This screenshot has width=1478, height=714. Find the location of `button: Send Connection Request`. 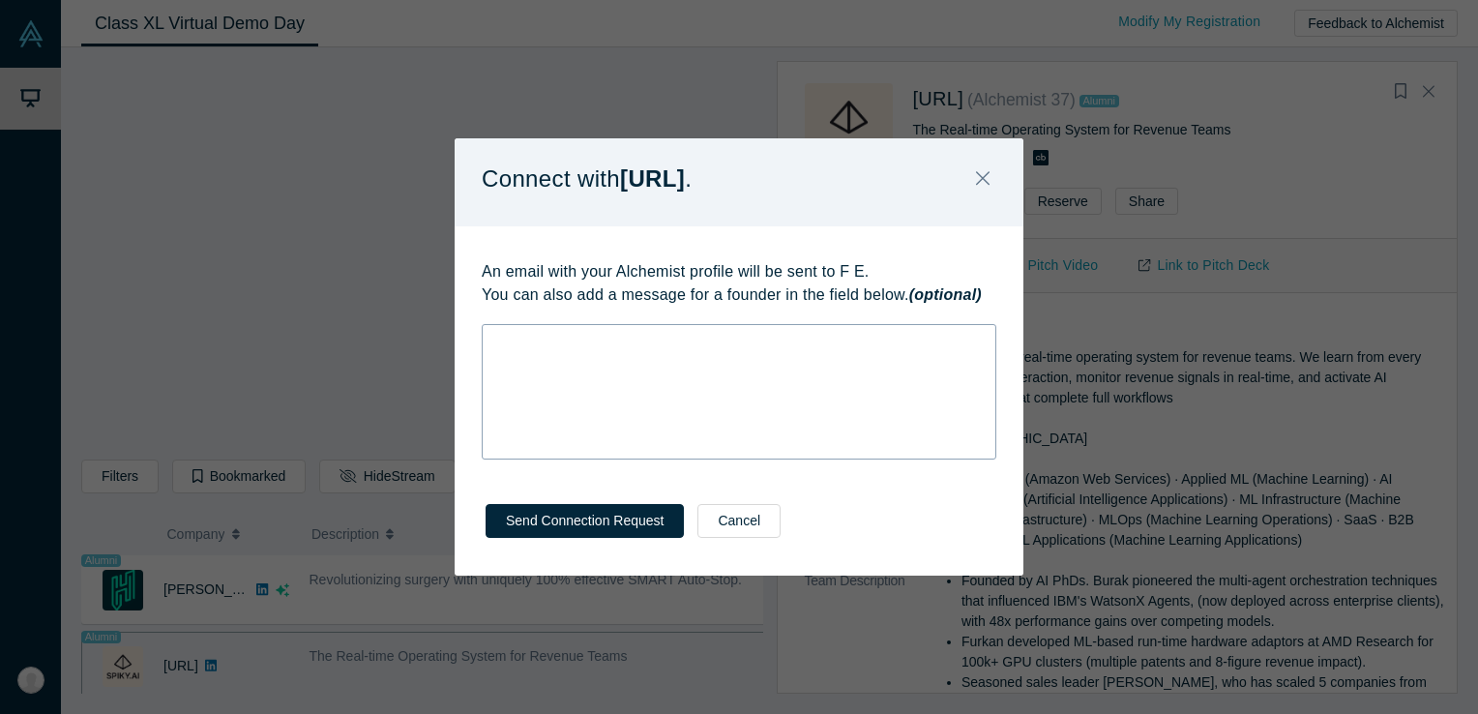

button: Send Connection Request is located at coordinates (584, 521).